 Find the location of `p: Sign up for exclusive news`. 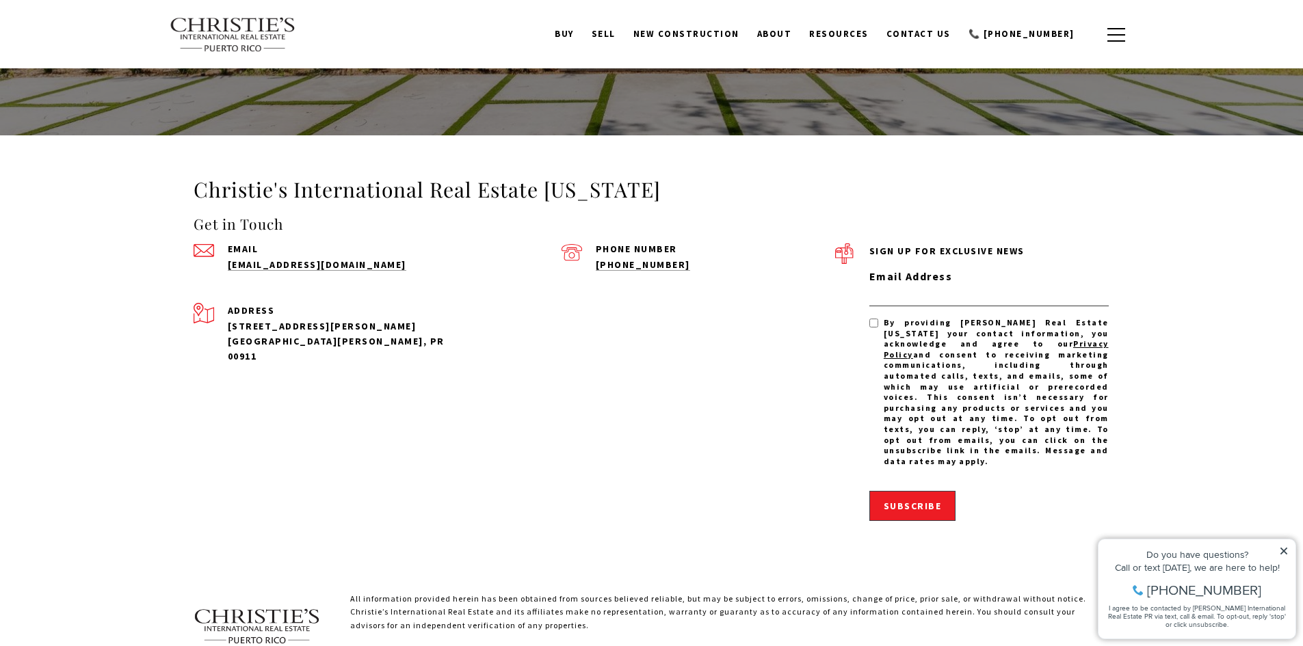

p: Sign up for exclusive news is located at coordinates (989, 251).